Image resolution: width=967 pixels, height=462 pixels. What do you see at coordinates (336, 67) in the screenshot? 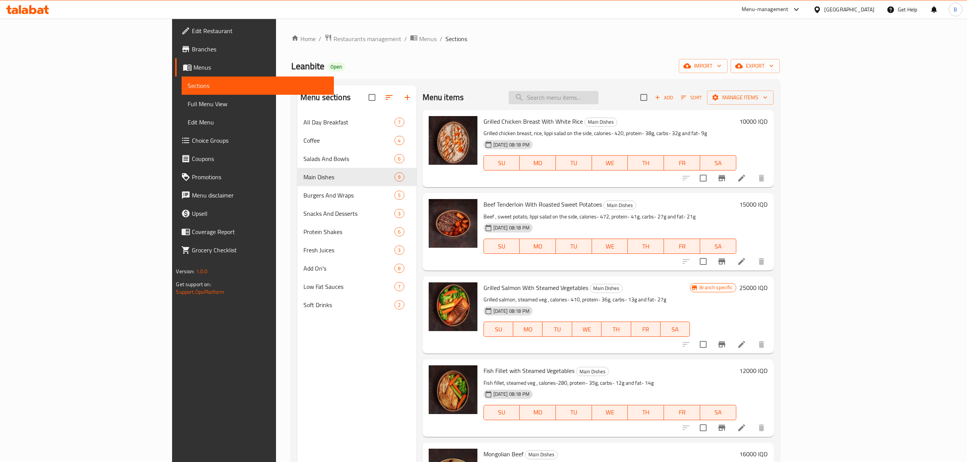
I see `span: Open` at bounding box center [336, 67].